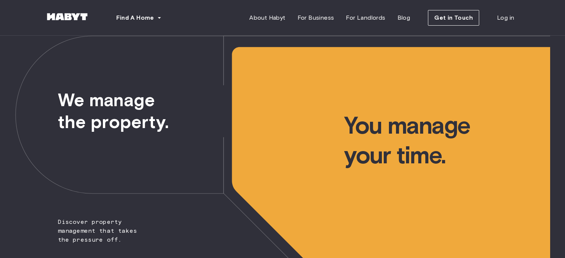 This screenshot has width=565, height=258. Describe the element at coordinates (453, 18) in the screenshot. I see `span: Get in Touch` at that location.